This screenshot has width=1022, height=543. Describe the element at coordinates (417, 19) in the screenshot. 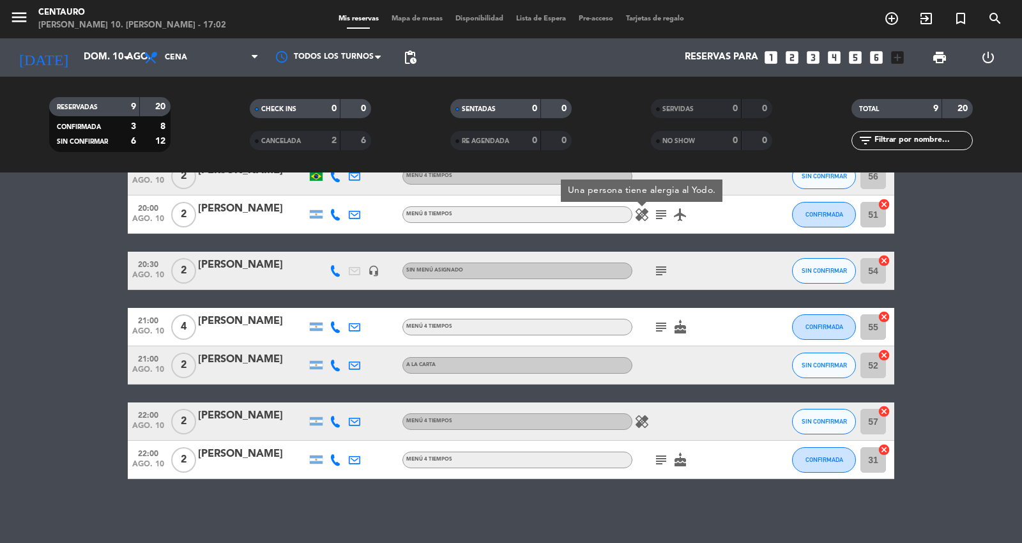

I see `span: Mapa de mesas` at that location.